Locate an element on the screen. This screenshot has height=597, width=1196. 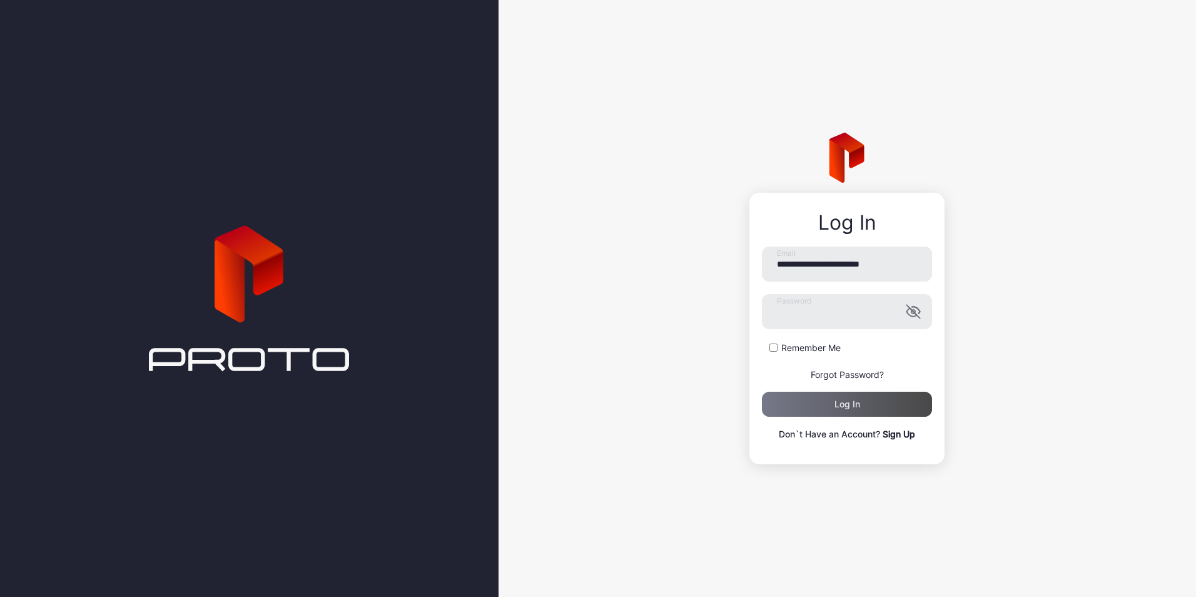
input: Email is located at coordinates (847, 264).